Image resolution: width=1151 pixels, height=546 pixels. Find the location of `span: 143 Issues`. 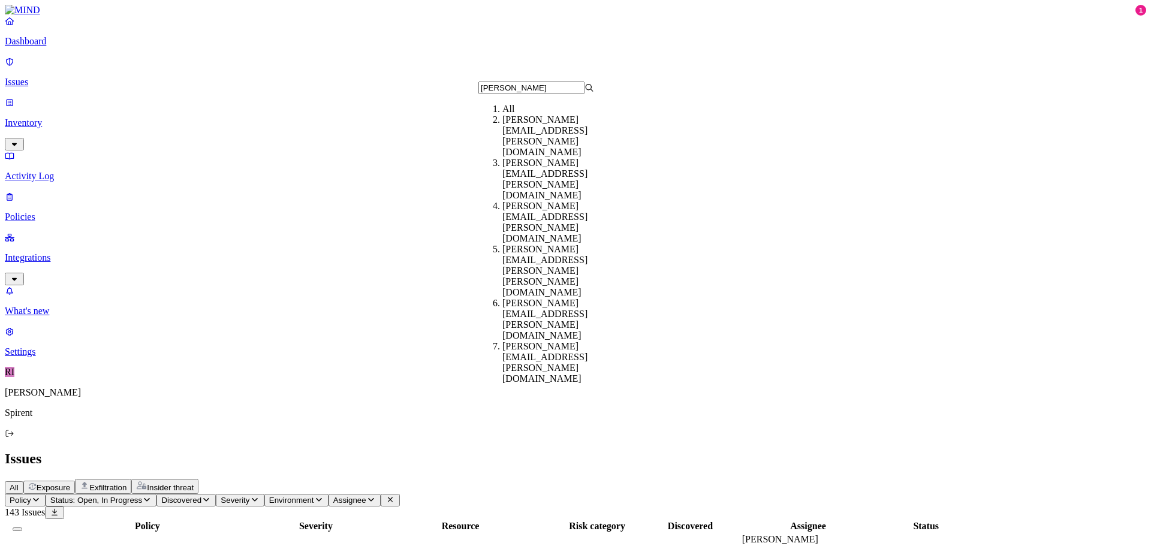

span: 143 Issues is located at coordinates (25, 512).